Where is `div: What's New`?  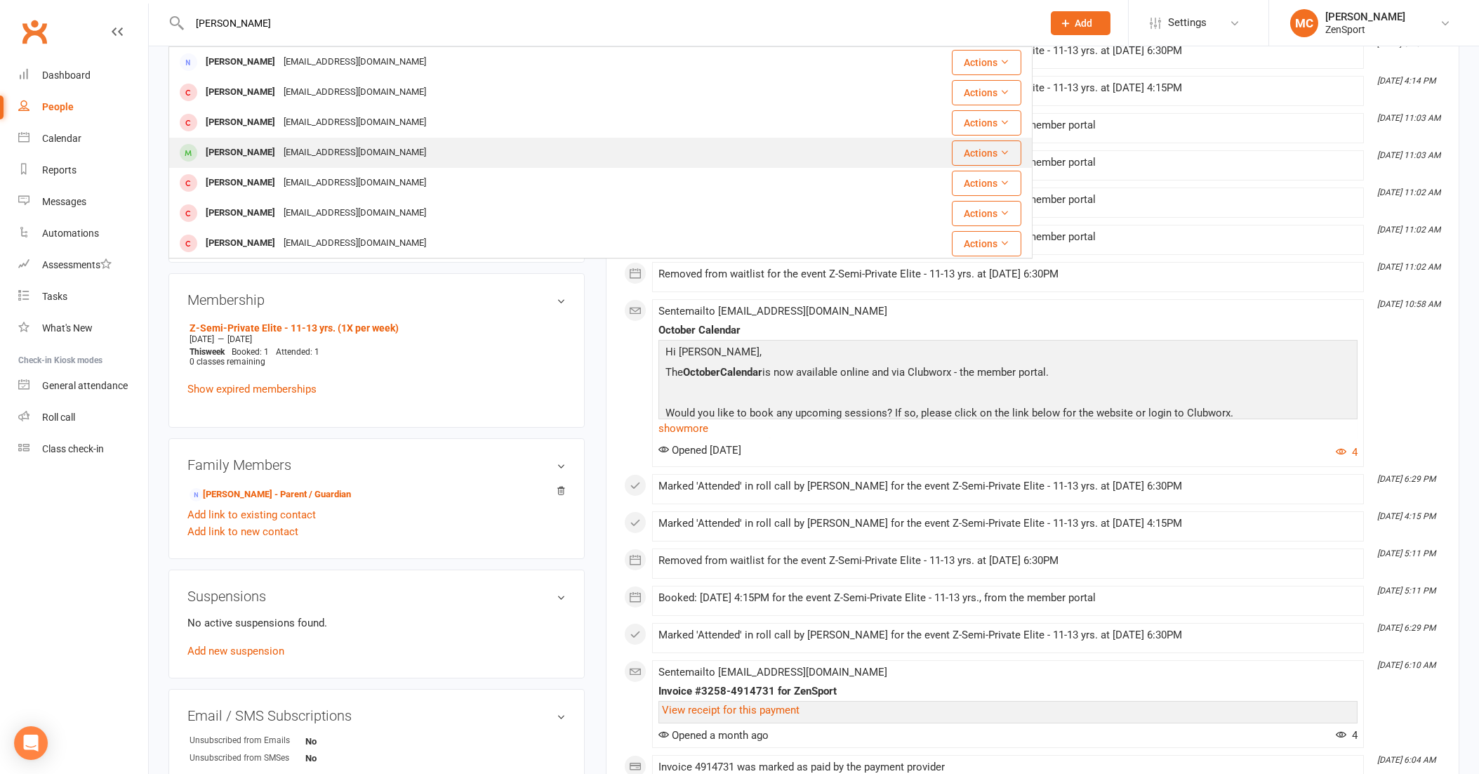
div: What's New is located at coordinates (67, 328).